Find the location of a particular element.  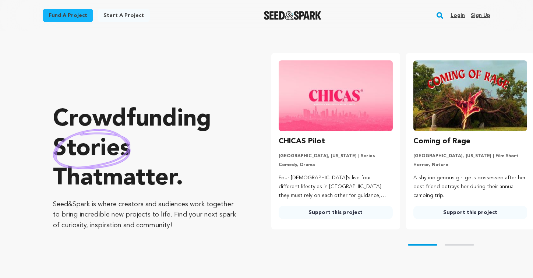

p: A shy indigenous girl gets possessed after her best friend betrays her during their annual campin... is located at coordinates (470, 187).